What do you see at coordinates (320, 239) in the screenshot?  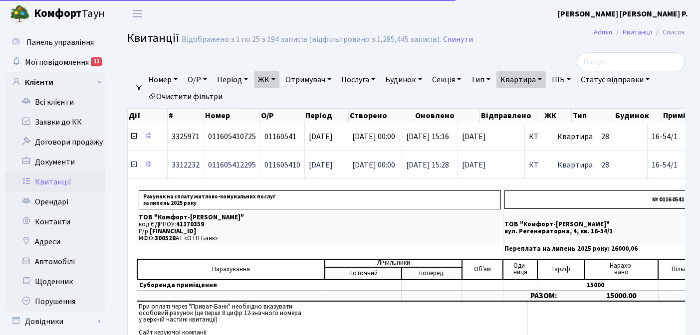 I see `p: МФО: АТ «ОТП Банк»` at bounding box center [320, 239].